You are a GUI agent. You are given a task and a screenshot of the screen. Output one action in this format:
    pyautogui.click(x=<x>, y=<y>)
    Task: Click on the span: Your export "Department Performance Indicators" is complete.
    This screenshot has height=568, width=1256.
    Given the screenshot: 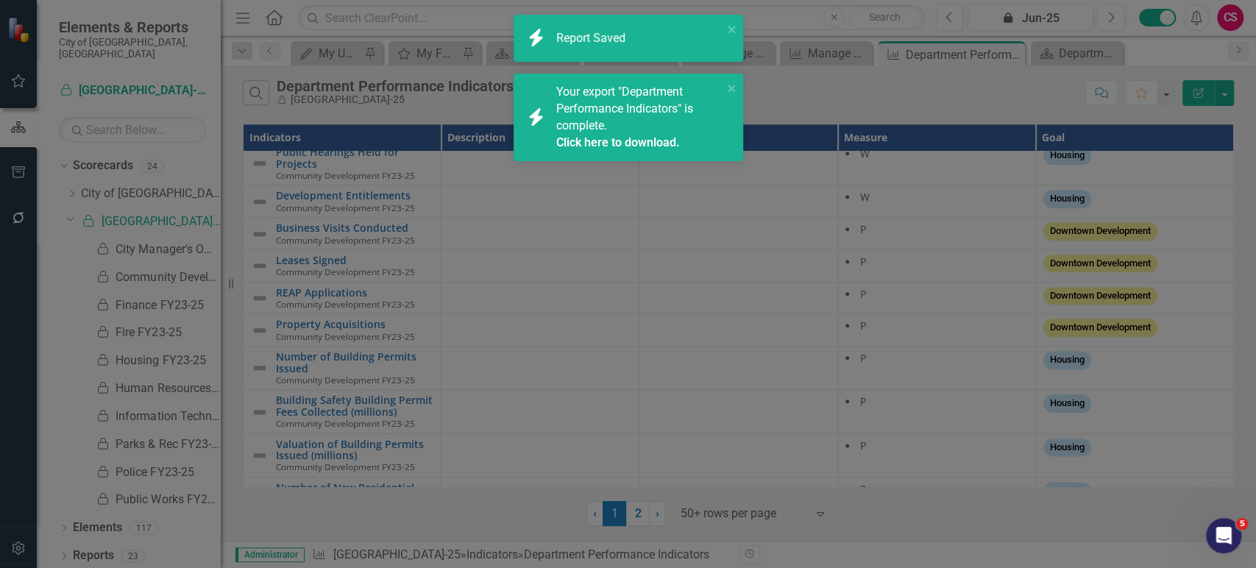 What is the action you would take?
    pyautogui.click(x=637, y=118)
    